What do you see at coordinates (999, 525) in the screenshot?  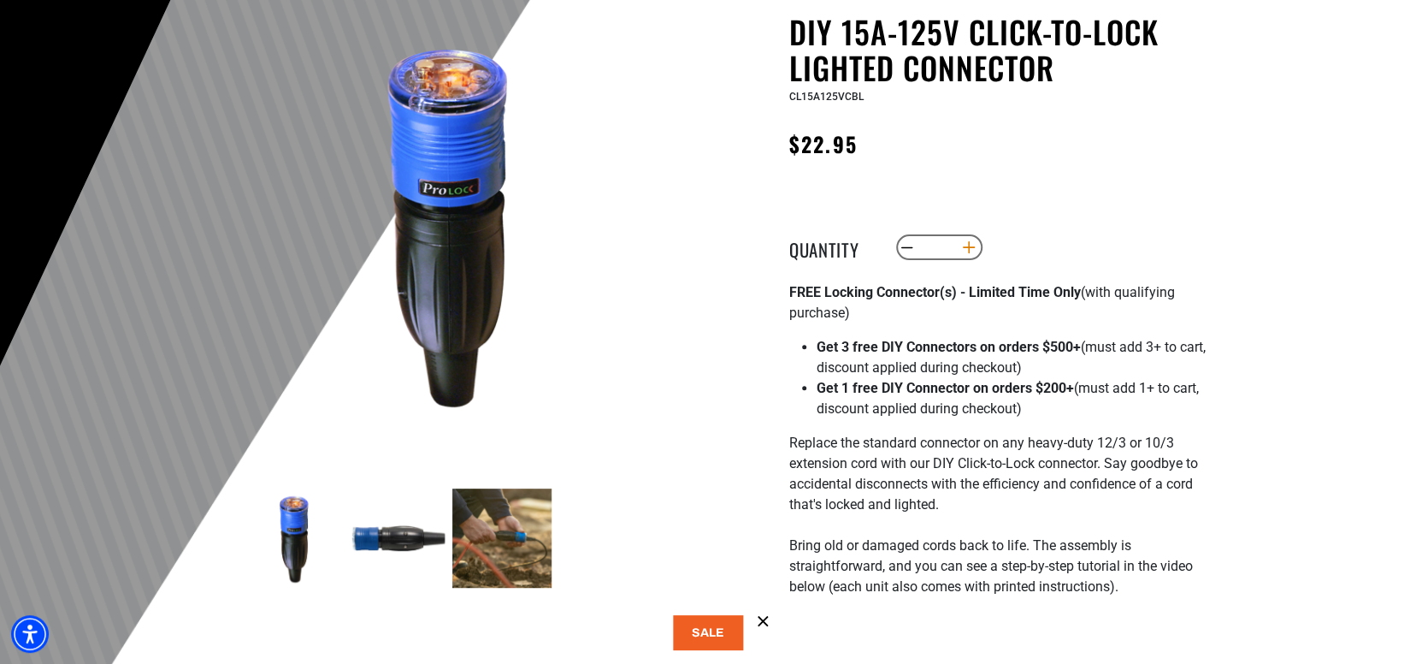 I see `p: Replace the standard connector on any heavy-duty 12/3 or 10/3 extension cord with our DIY Click-t...` at bounding box center [999, 525].